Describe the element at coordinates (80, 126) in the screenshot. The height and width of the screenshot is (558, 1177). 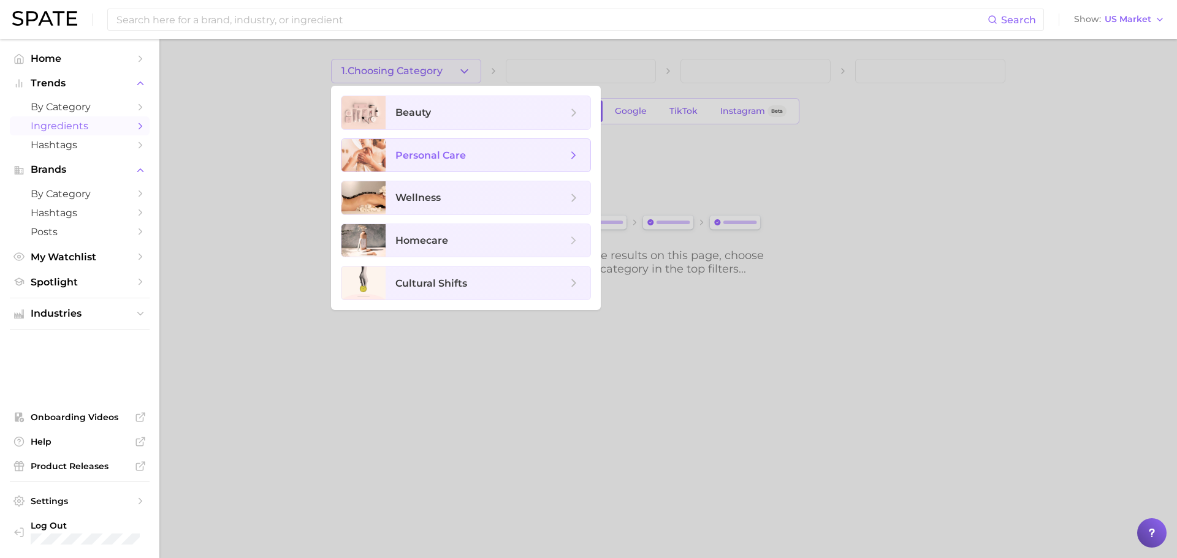
I see `a: Ingredients` at that location.